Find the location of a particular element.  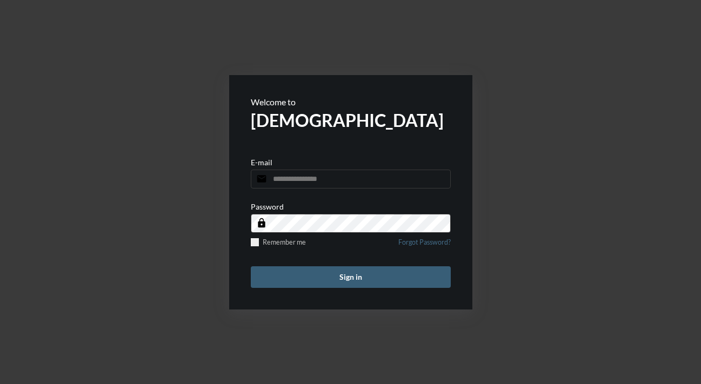

a: Forgot Password? is located at coordinates (424, 245).